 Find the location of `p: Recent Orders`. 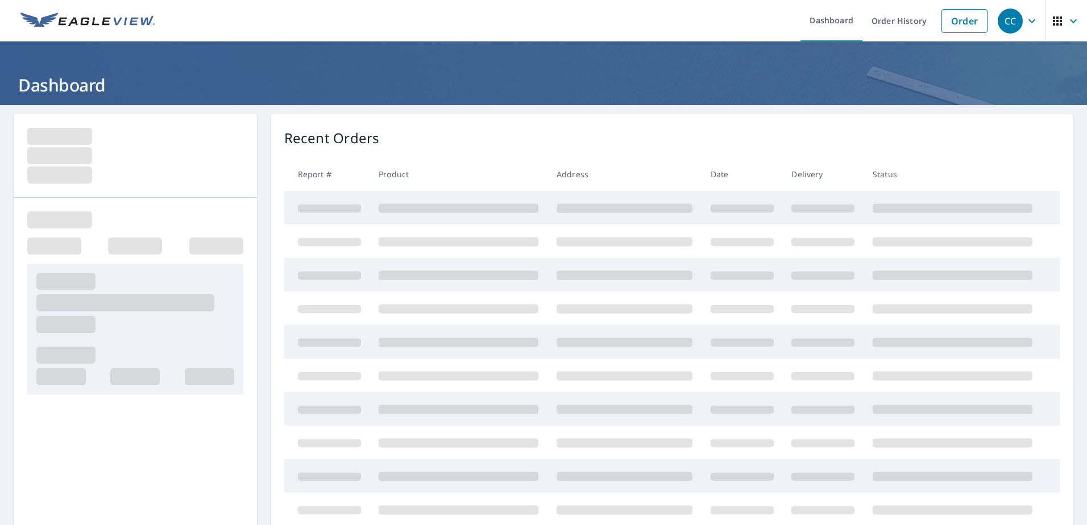

p: Recent Orders is located at coordinates (332, 138).